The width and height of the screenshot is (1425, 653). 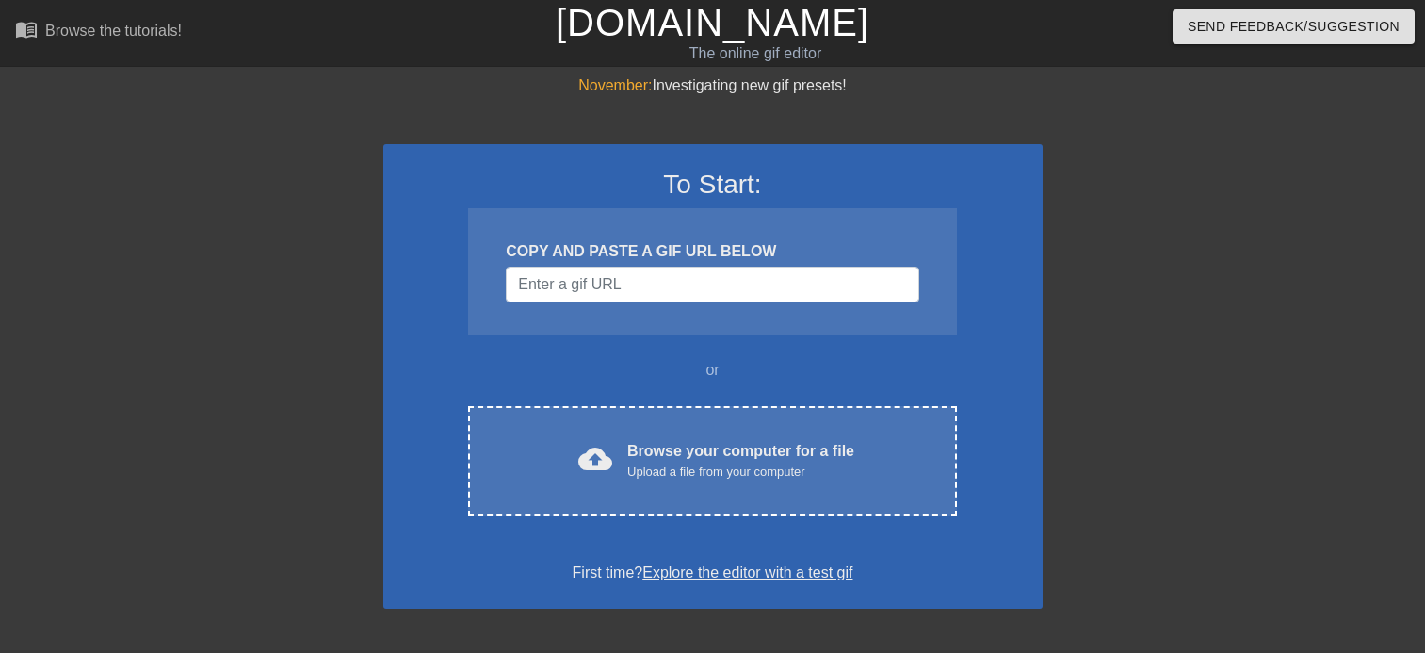 What do you see at coordinates (1293, 26) in the screenshot?
I see `button: Send Feedback/Suggestion` at bounding box center [1293, 26].